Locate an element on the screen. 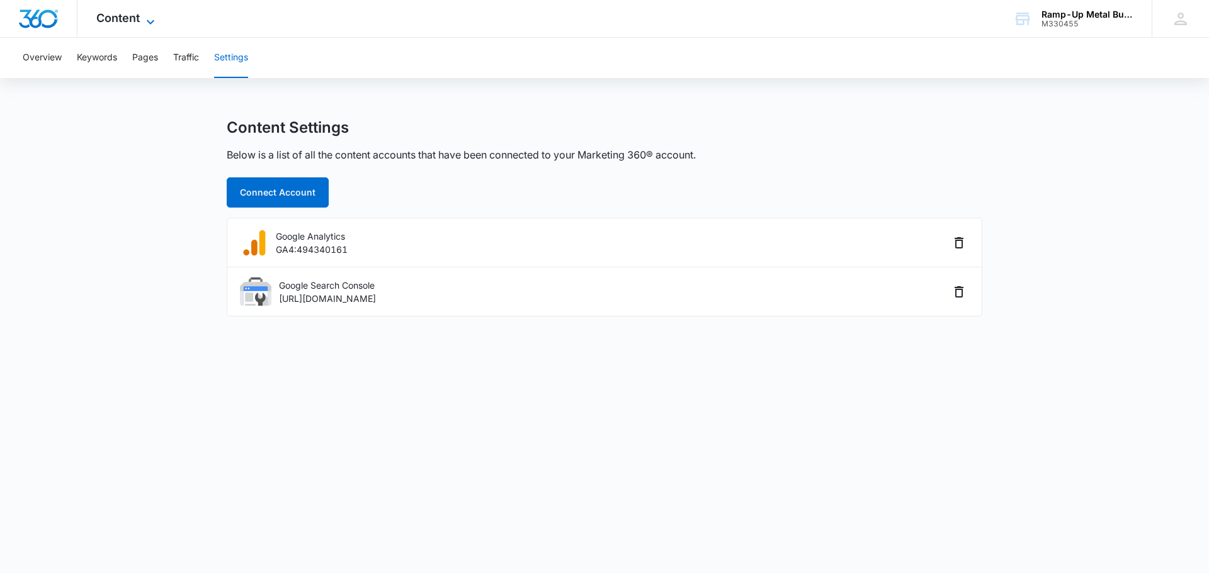  div: account name is located at coordinates (1087, 14).